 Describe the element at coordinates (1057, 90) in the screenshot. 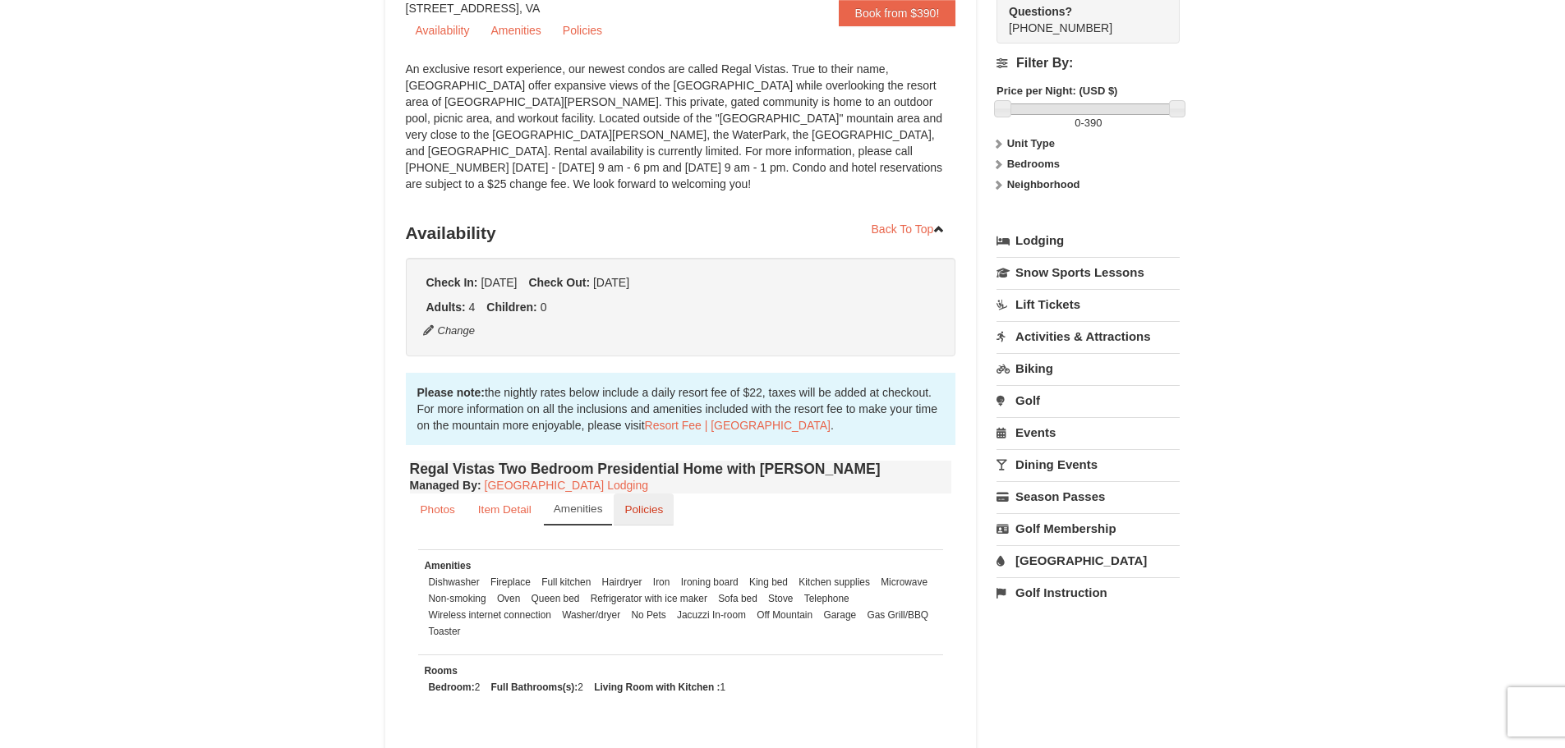

I see `strong: Price per Night: (USD $)` at that location.